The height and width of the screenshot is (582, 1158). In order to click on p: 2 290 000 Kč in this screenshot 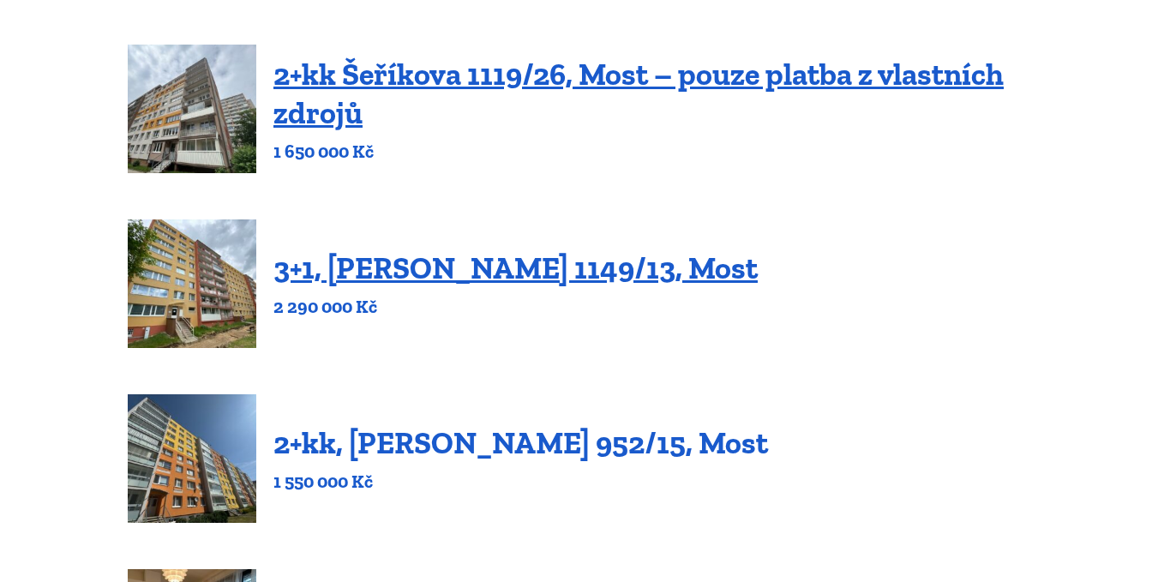, I will do `click(515, 307)`.